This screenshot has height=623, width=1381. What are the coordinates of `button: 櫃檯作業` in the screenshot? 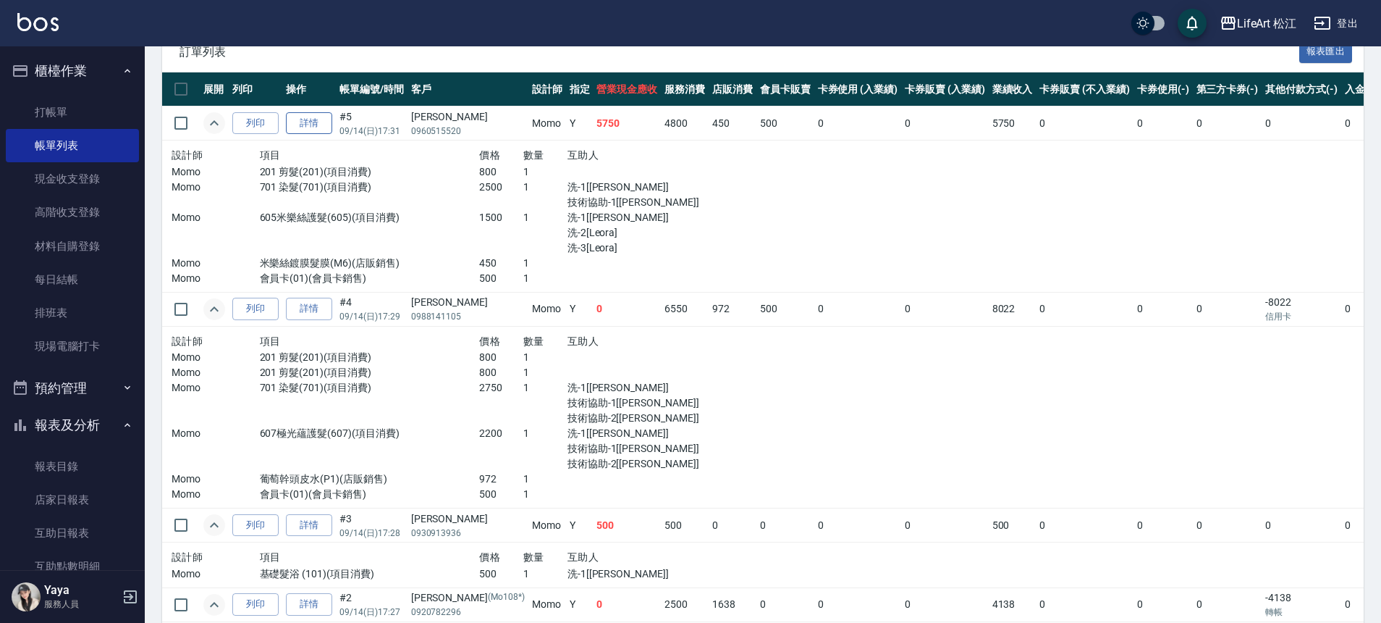 It's located at (72, 71).